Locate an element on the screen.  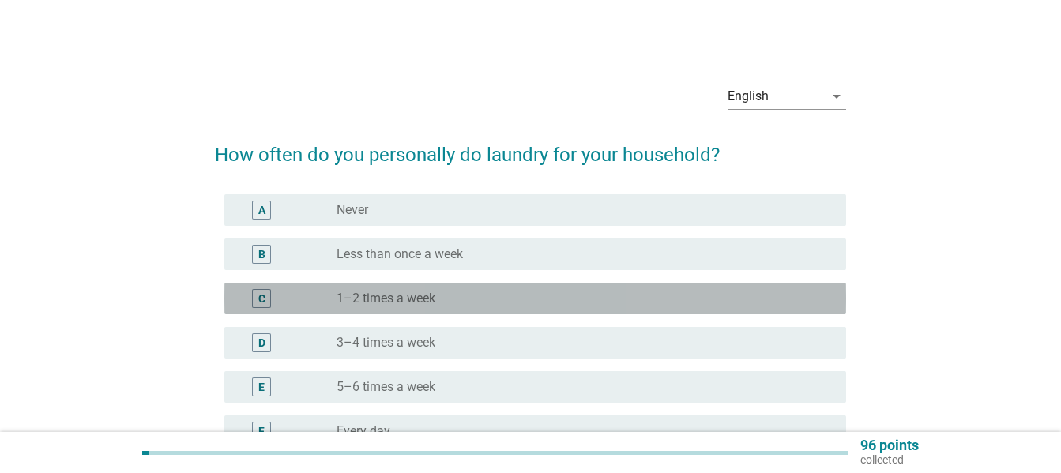
div: B is located at coordinates (262, 254).